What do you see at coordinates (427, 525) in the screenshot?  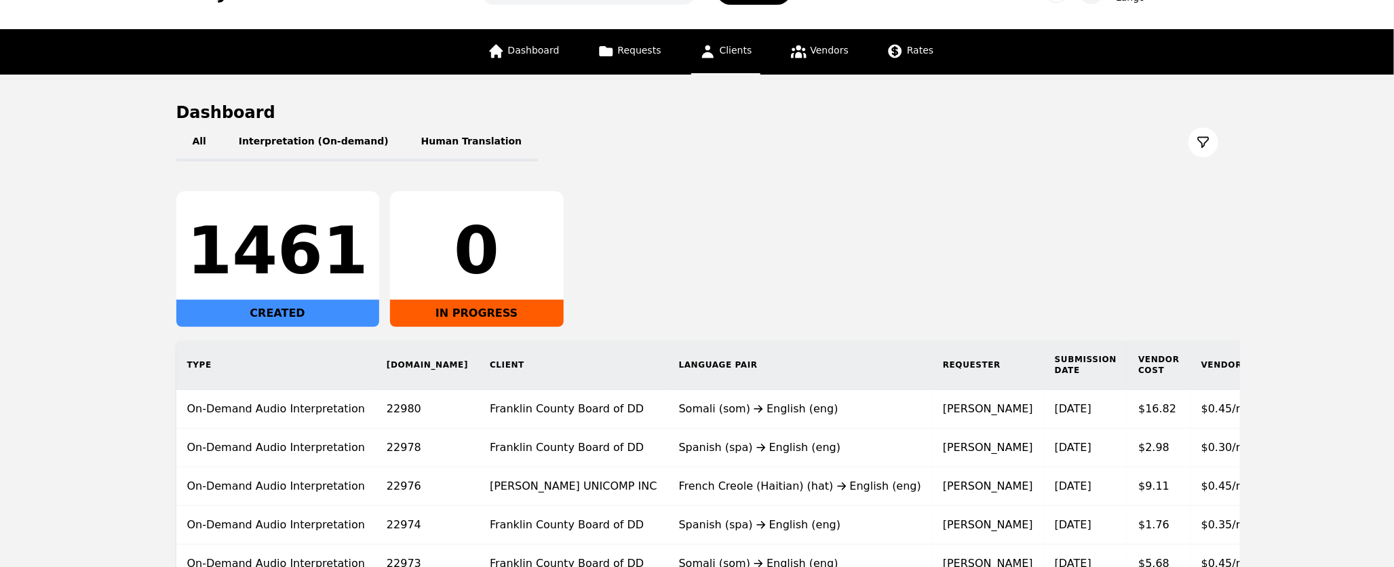 I see `td: 22974` at bounding box center [427, 525].